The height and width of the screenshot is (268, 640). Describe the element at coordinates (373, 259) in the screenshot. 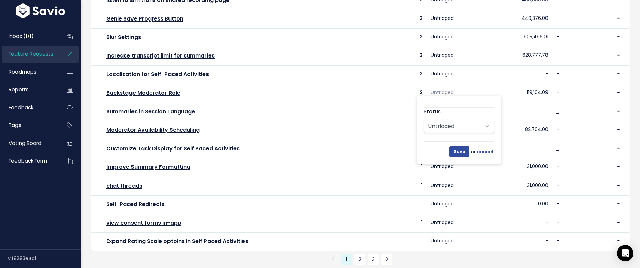

I see `a: 3` at that location.